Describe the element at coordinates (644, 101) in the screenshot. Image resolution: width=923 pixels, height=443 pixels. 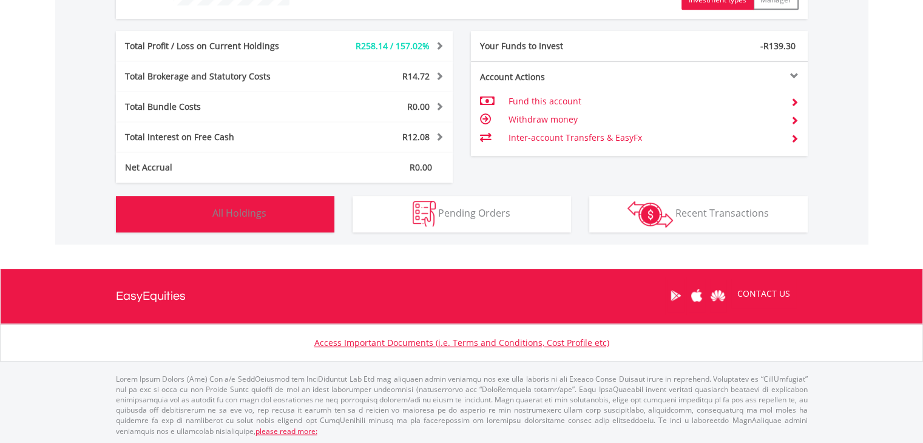
I see `td: Fund this account` at that location.